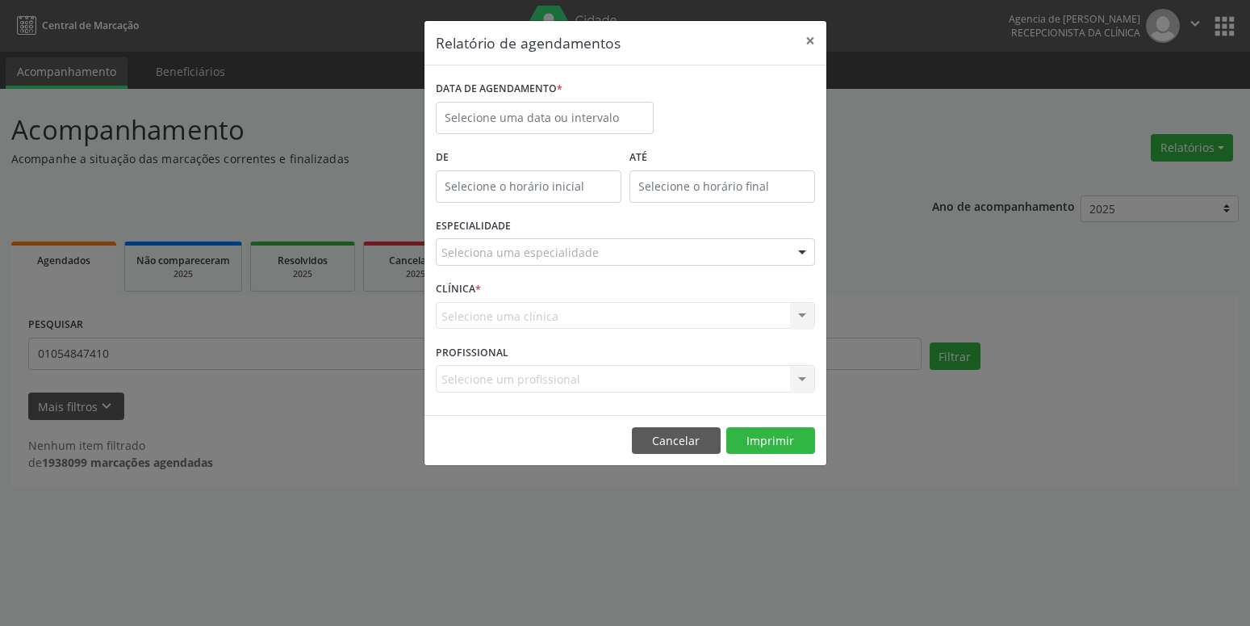 Image resolution: width=1250 pixels, height=626 pixels. Describe the element at coordinates (529, 157) in the screenshot. I see `label: De` at that location.